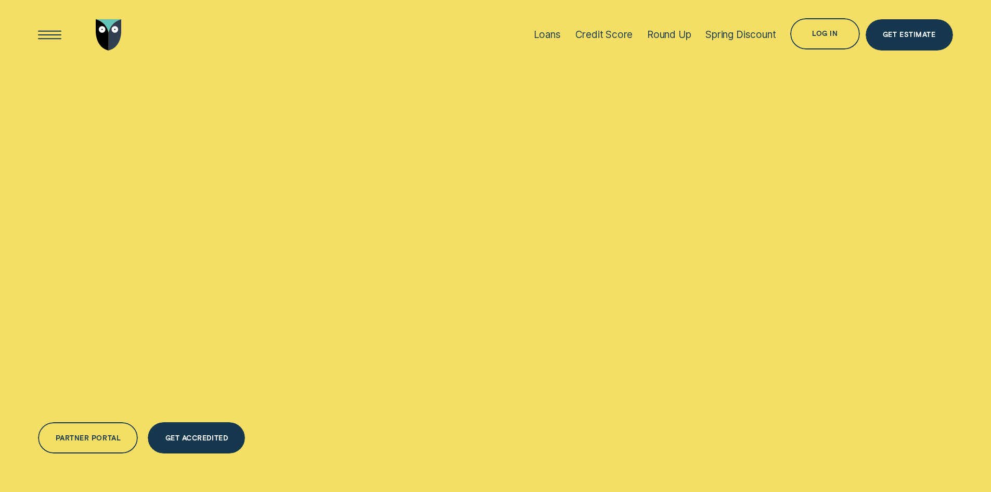 The height and width of the screenshot is (492, 991). What do you see at coordinates (109, 35) in the screenshot?
I see `img: Wisr` at bounding box center [109, 35].